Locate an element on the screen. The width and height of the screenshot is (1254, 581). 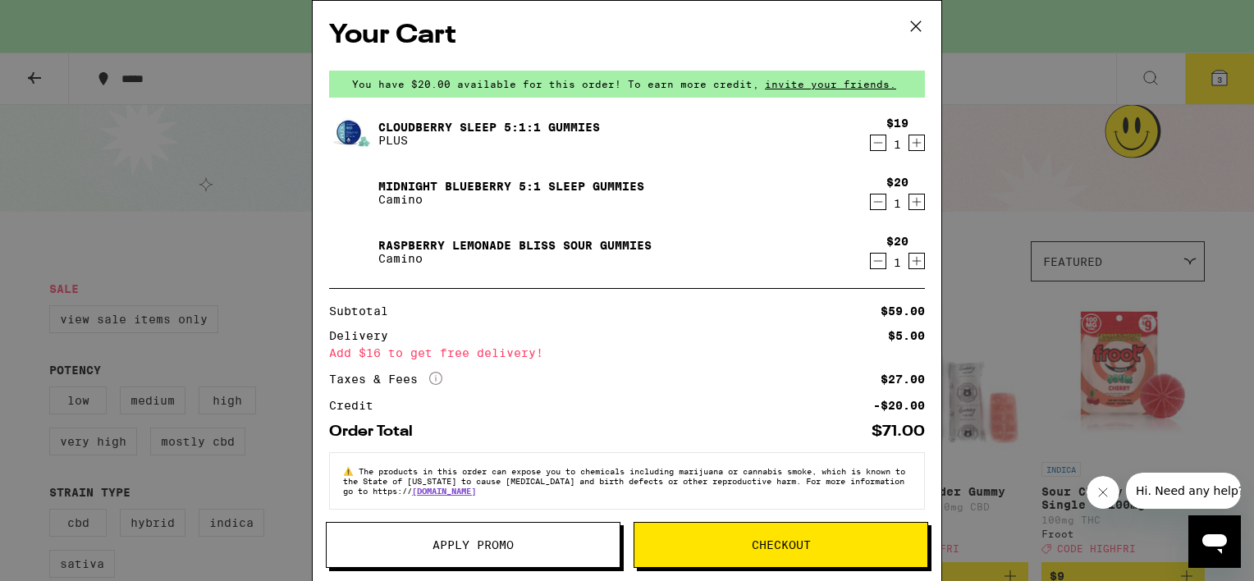
img: Raspberry Lemonade Bliss Sour Gummies is located at coordinates (352, 252).